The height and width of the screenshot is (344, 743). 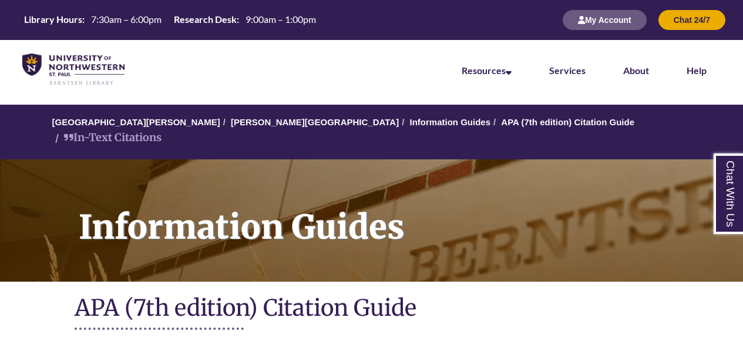 What do you see at coordinates (450, 122) in the screenshot?
I see `a: Information Guides` at bounding box center [450, 122].